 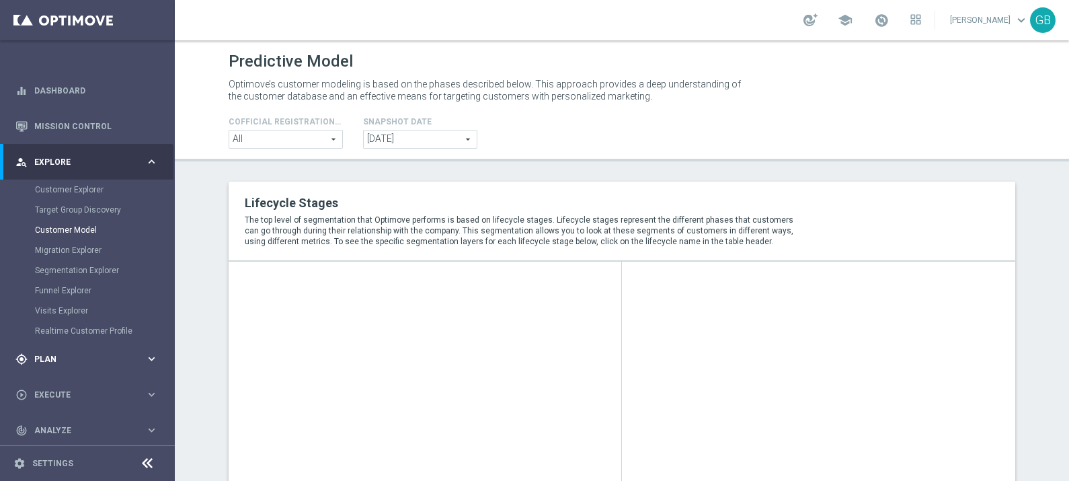 I want to click on h4: Snapshot Date, so click(x=420, y=122).